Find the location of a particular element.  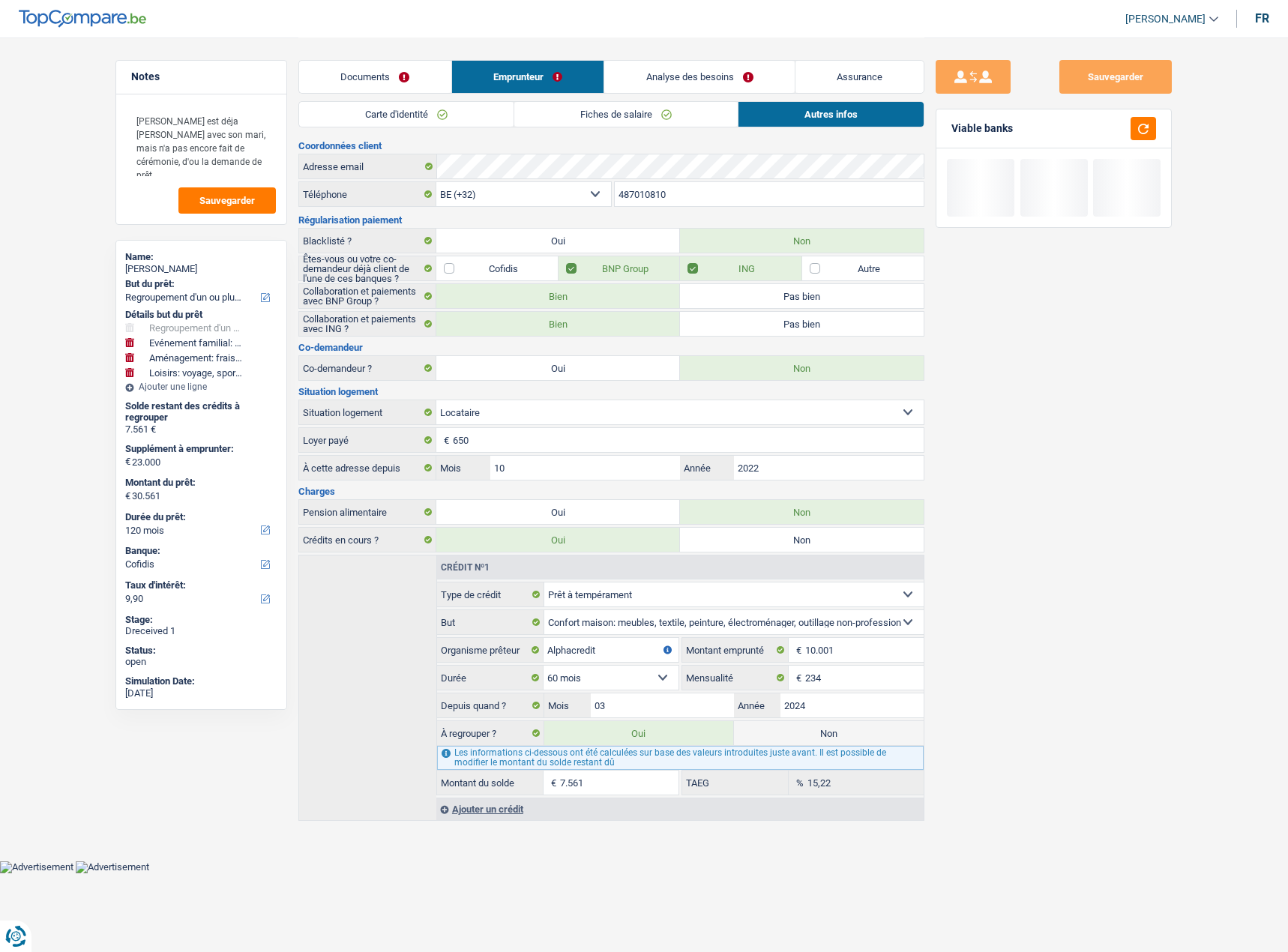

label: Banque: is located at coordinates (199, 551).